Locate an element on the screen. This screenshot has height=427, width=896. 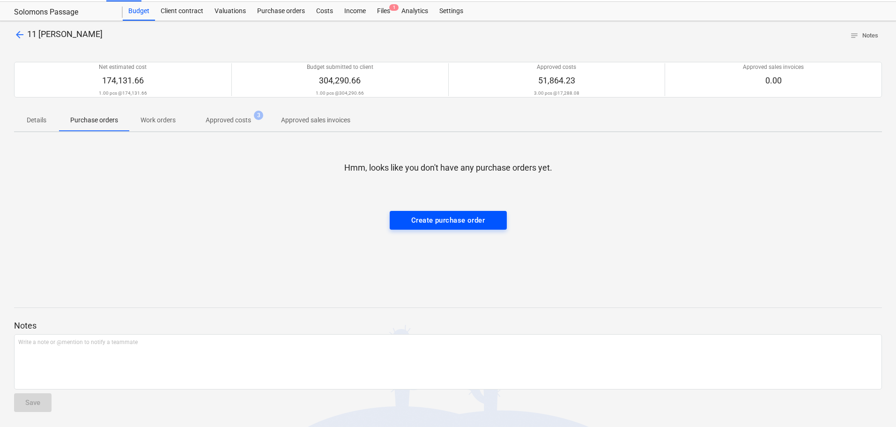
p: Notes is located at coordinates (448, 326).